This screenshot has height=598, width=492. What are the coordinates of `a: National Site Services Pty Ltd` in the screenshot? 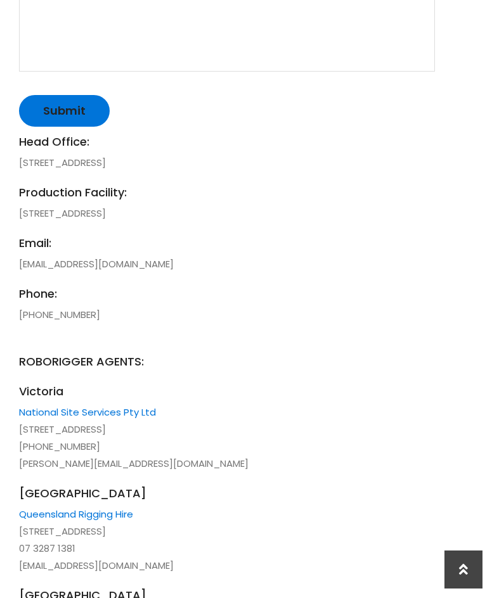 It's located at (87, 412).